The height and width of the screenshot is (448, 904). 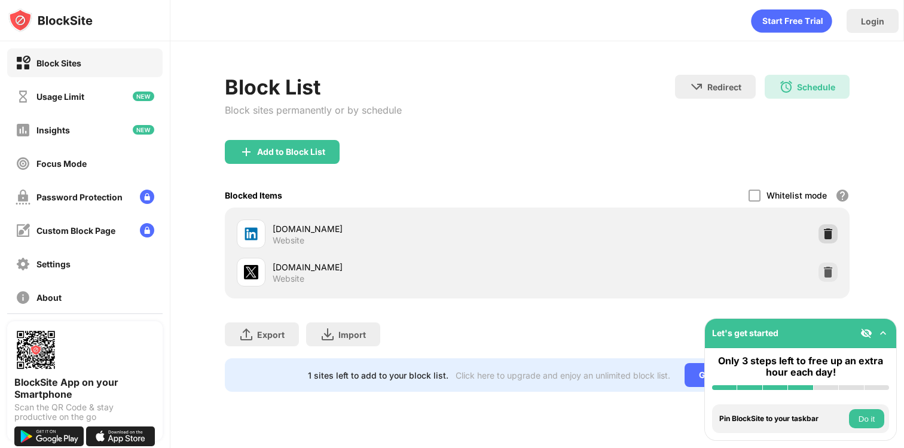 What do you see at coordinates (121, 436) in the screenshot?
I see `img: download-on-the-app-store.svg` at bounding box center [121, 436].